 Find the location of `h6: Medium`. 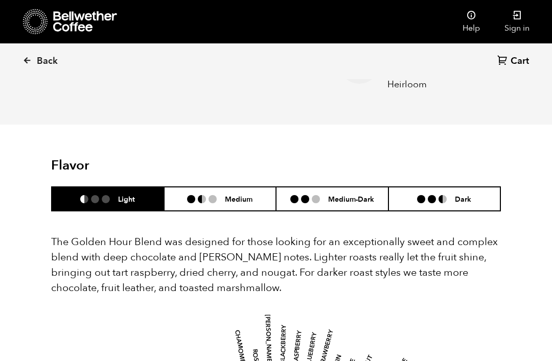

h6: Medium is located at coordinates (239, 199).